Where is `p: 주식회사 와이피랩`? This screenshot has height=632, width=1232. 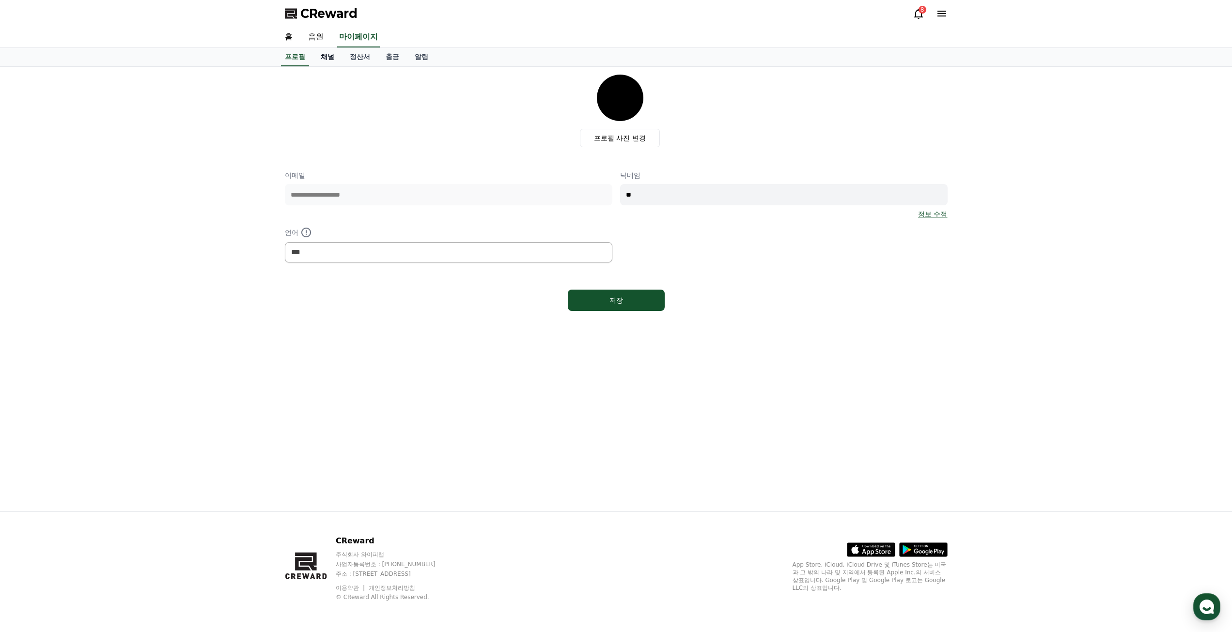 p: 주식회사 와이피랩 is located at coordinates (395, 555).